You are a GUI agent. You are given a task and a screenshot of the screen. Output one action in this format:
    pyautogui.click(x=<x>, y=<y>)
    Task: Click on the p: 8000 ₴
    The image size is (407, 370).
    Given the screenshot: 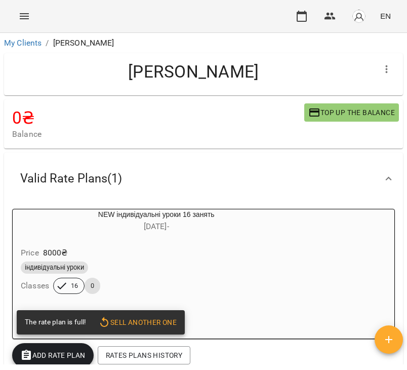 What is the action you would take?
    pyautogui.click(x=55, y=253)
    